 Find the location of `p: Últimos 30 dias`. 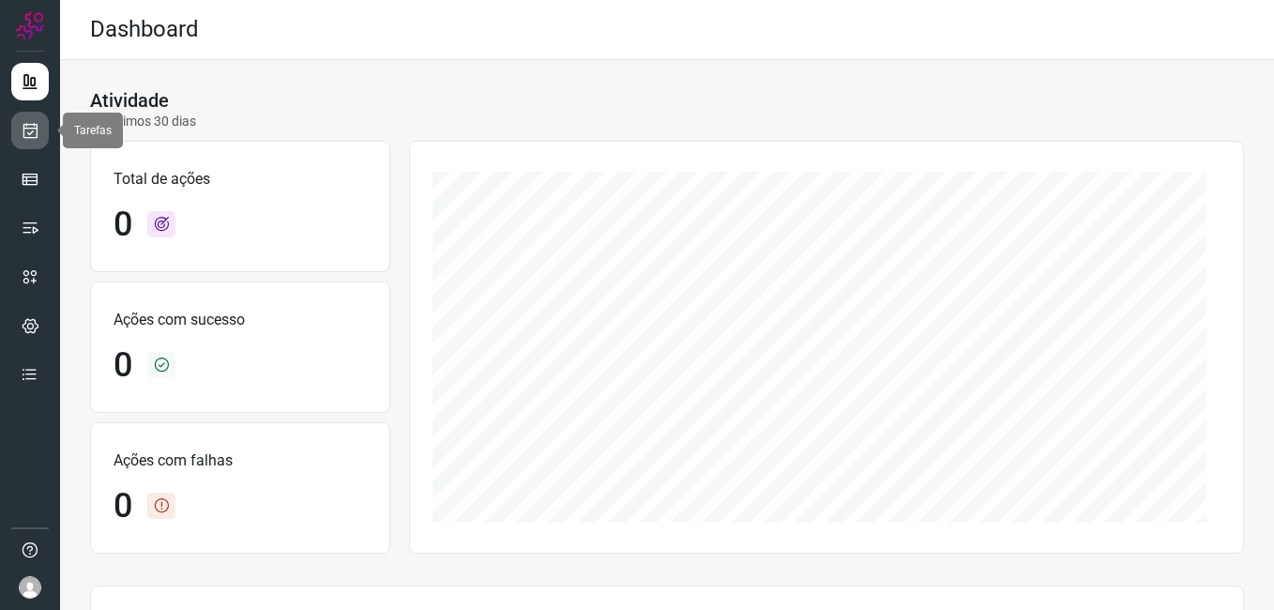

p: Últimos 30 dias is located at coordinates (143, 121).